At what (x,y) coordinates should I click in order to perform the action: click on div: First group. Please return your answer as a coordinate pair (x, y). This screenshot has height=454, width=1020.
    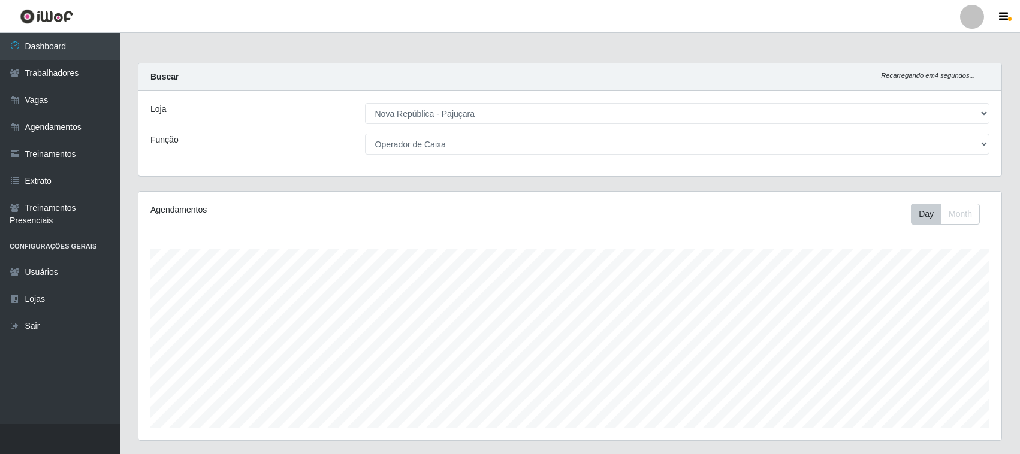
    Looking at the image, I should click on (945, 214).